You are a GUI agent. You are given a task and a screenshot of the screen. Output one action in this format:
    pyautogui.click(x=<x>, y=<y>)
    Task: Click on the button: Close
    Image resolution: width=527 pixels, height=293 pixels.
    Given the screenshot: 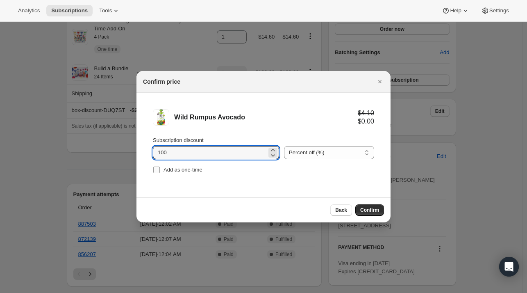 What is the action you would take?
    pyautogui.click(x=380, y=82)
    